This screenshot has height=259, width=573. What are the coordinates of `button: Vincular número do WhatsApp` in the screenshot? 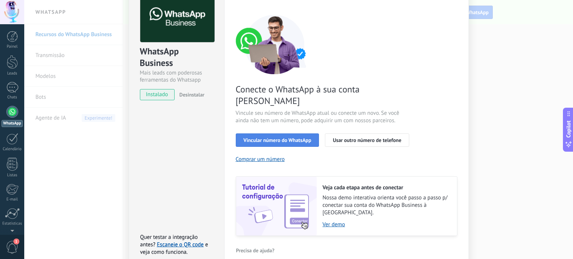 It's located at (278, 140).